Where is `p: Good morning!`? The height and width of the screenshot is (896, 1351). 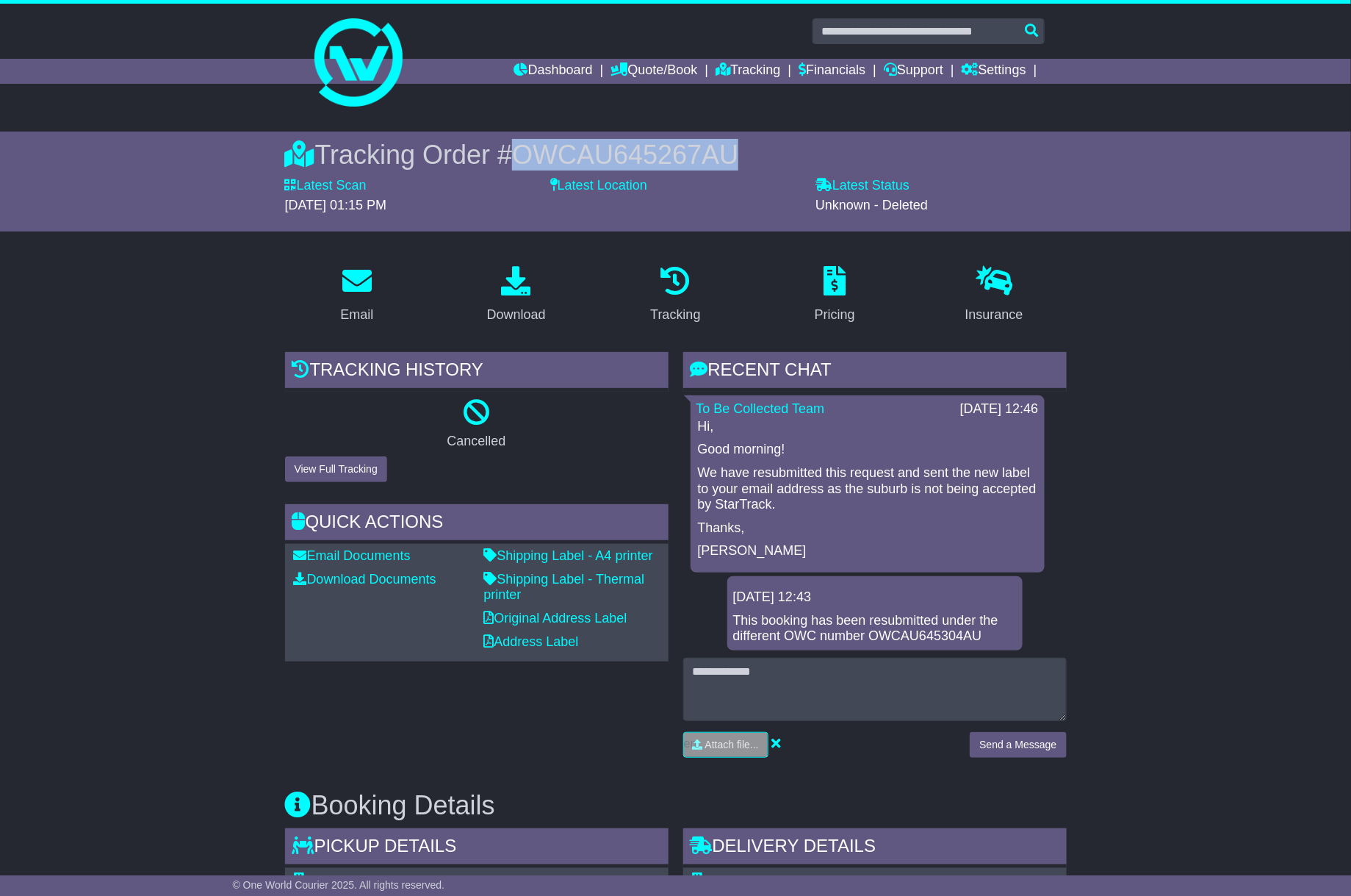
p: Good morning! is located at coordinates (868, 449).